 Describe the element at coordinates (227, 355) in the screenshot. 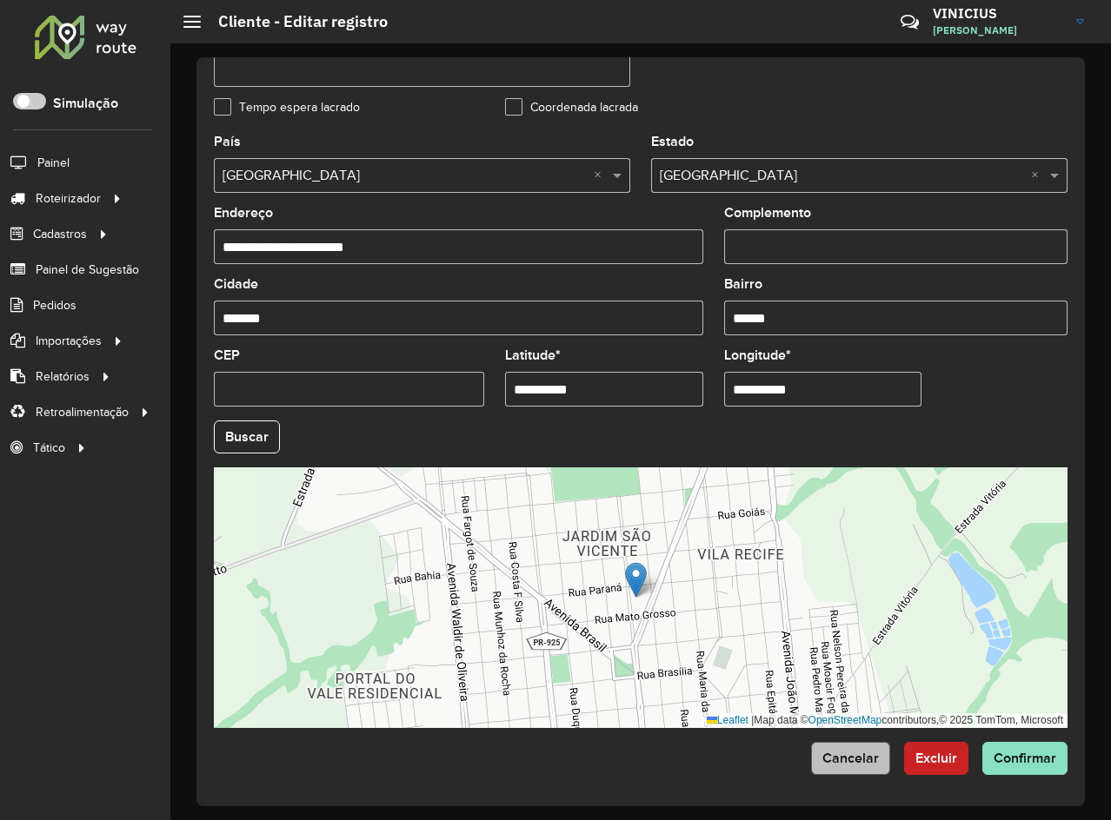

I see `label: CEP` at that location.